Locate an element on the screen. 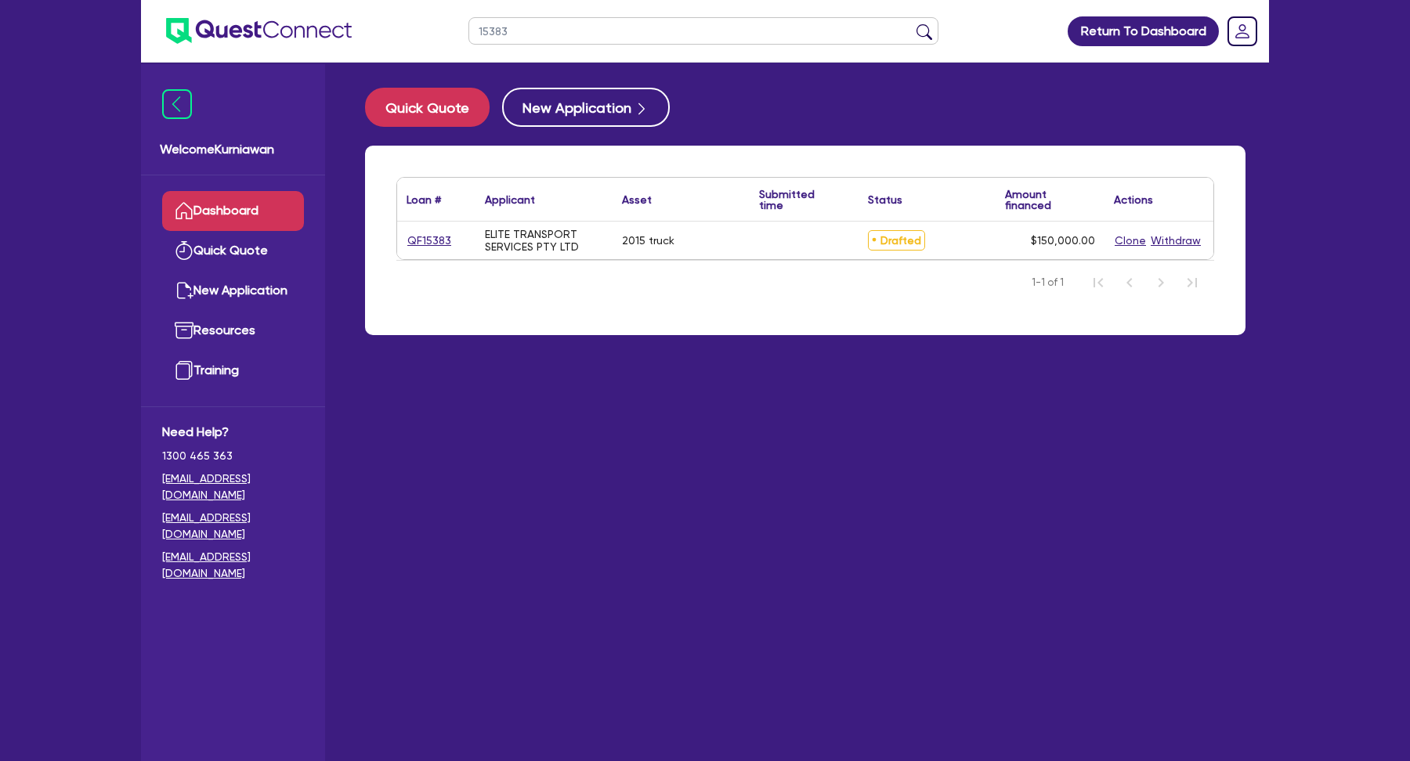  span: Need Help? is located at coordinates (233, 432).